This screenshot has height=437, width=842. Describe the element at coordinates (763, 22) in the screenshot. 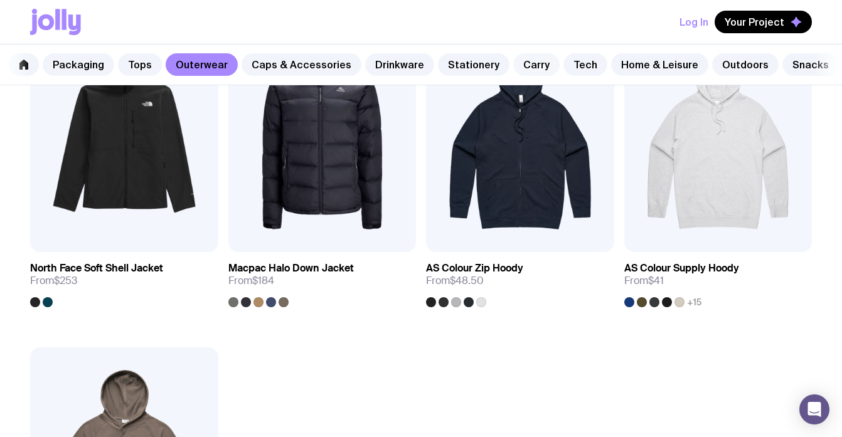

I see `button: Your Project` at that location.